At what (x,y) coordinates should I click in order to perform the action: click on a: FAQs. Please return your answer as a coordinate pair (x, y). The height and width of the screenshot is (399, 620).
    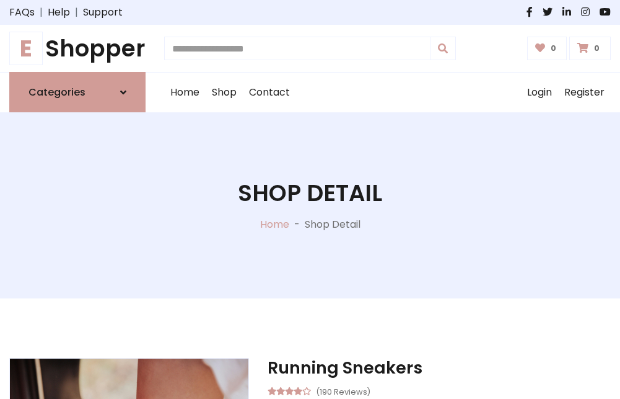
    Looking at the image, I should click on (22, 12).